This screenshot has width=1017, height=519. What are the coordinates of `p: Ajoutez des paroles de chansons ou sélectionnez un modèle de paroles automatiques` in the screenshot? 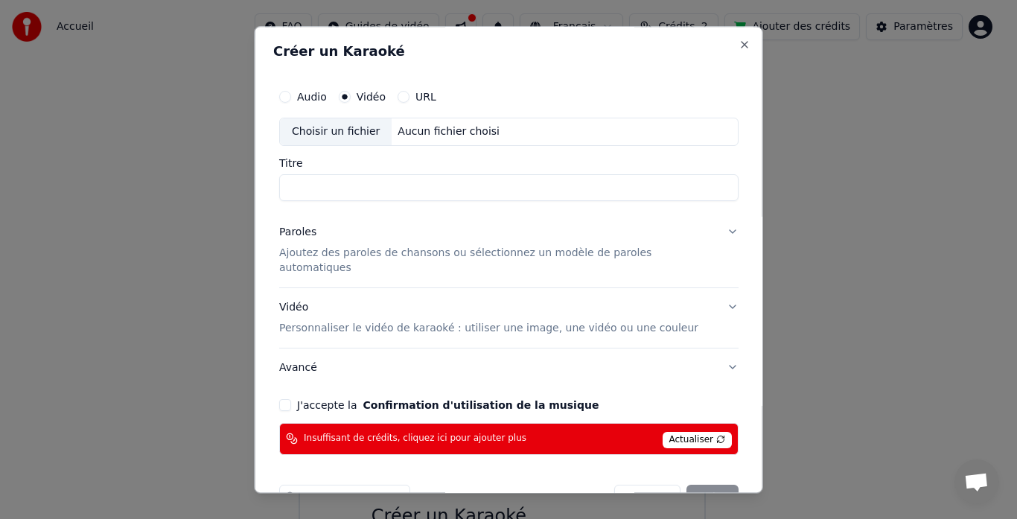 It's located at (496, 260).